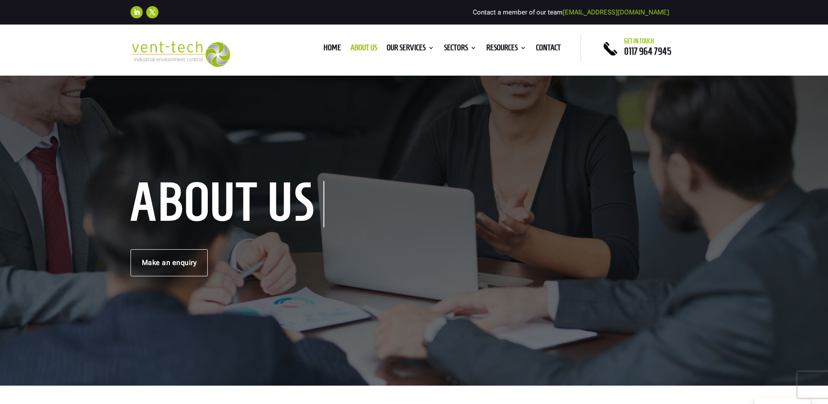 This screenshot has height=404, width=828. I want to click on a: Contact, so click(548, 49).